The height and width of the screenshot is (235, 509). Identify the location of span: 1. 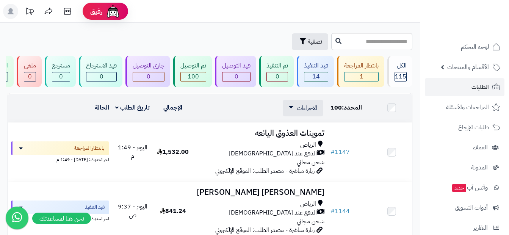
(362, 77).